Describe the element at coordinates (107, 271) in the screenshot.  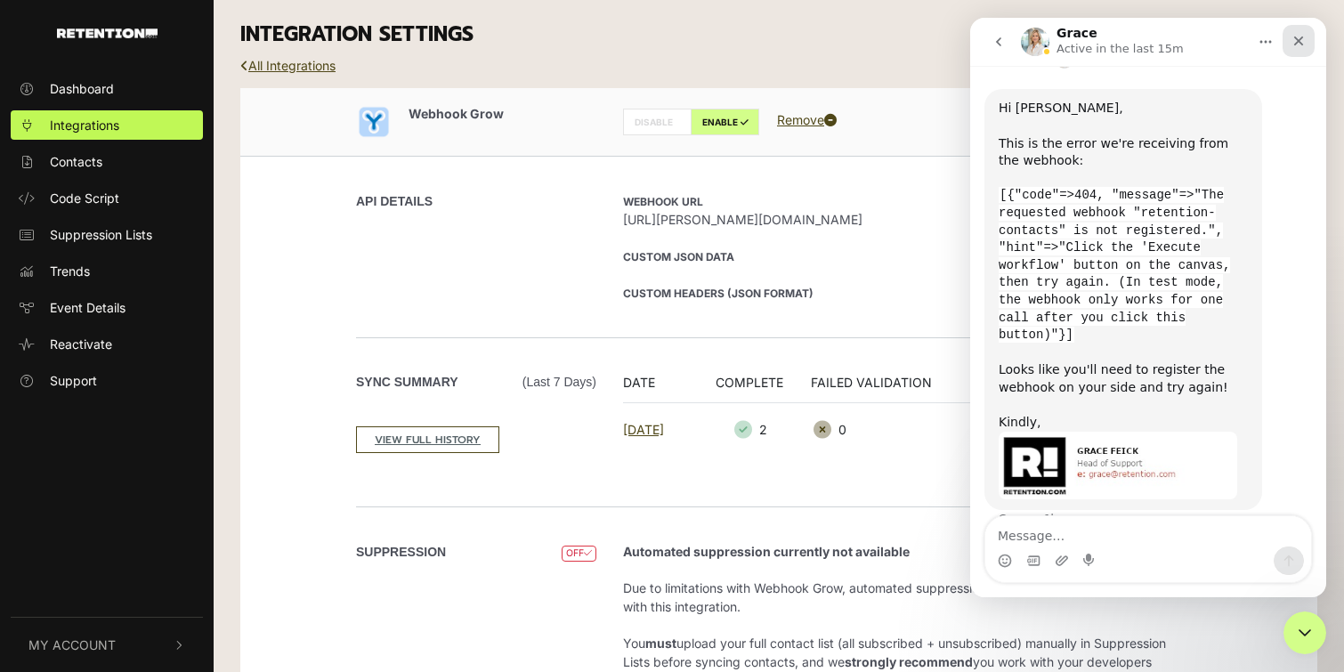
I see `a: Trends` at that location.